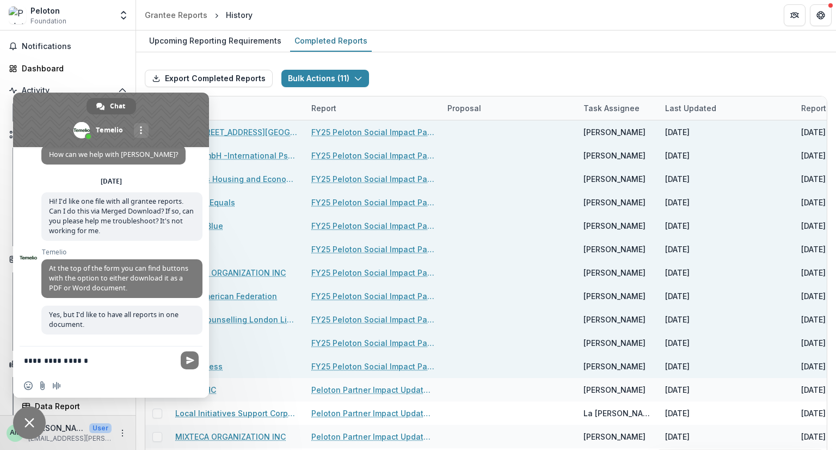 The width and height of the screenshot is (836, 450). I want to click on button: More, so click(122, 433).